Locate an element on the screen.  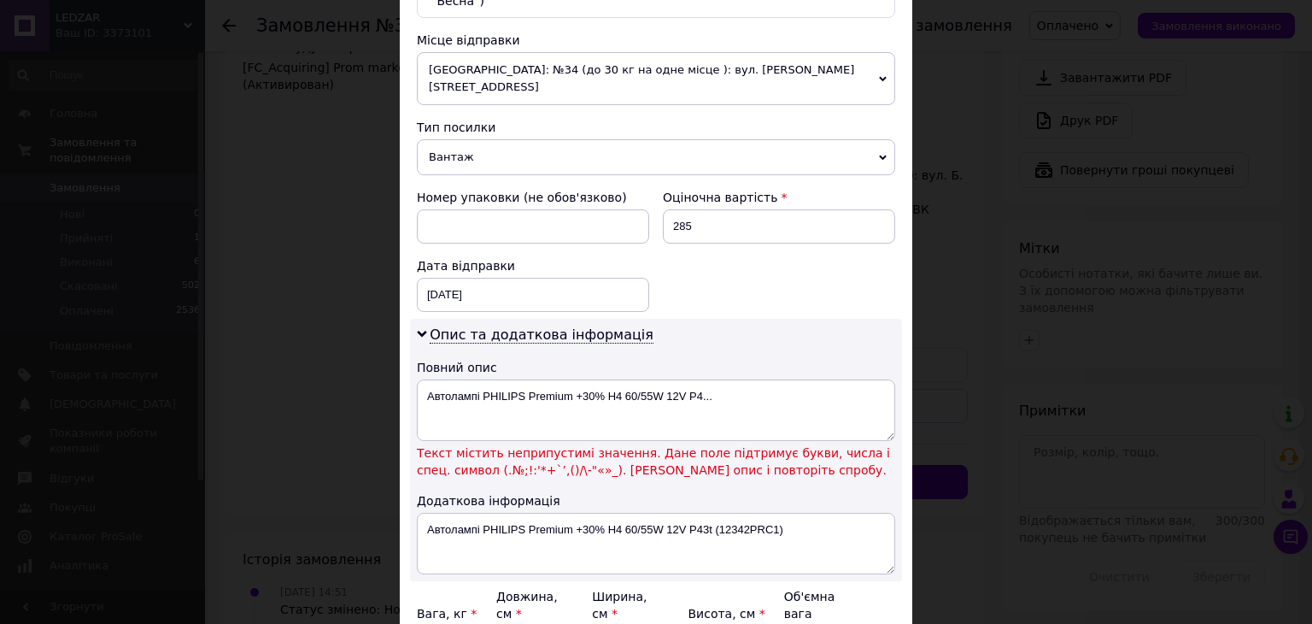
div: Повний опис is located at coordinates (656, 367).